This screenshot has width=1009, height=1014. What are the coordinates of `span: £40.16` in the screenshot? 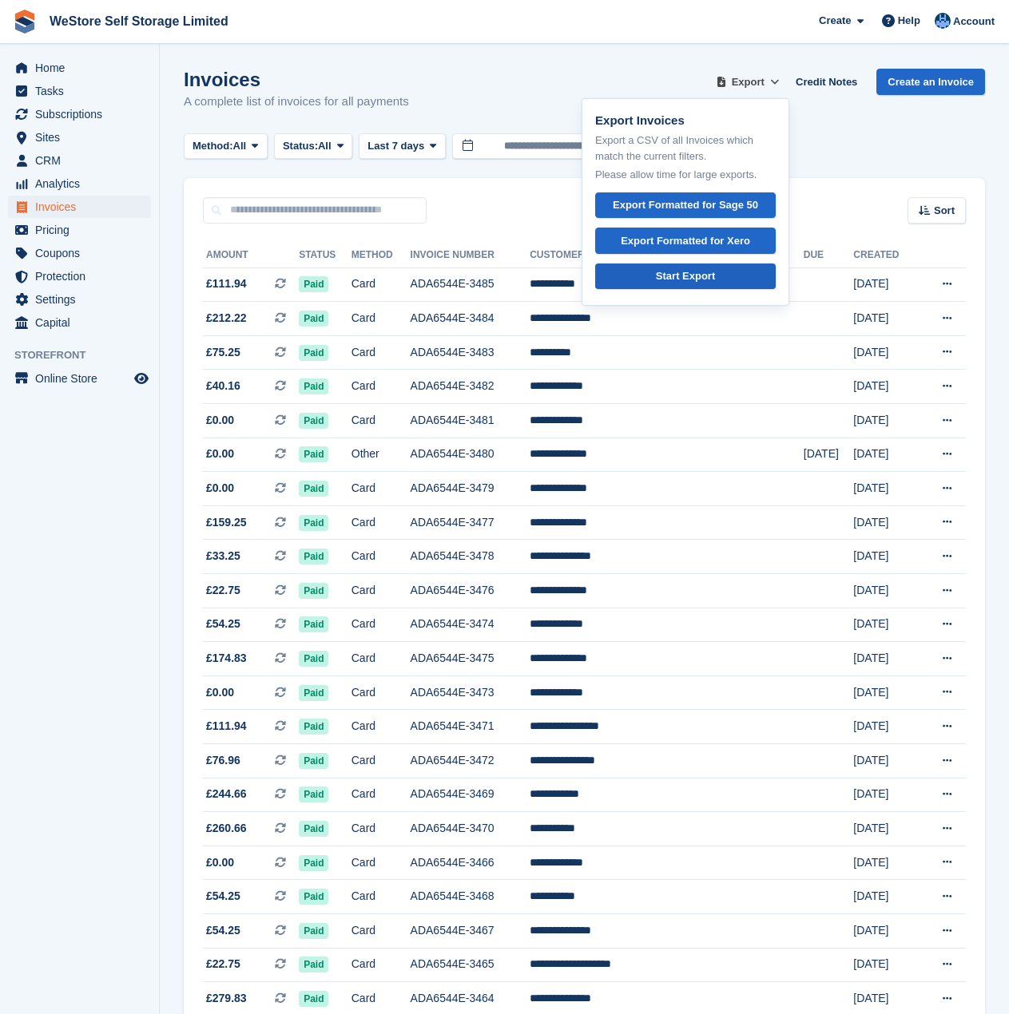 It's located at (223, 386).